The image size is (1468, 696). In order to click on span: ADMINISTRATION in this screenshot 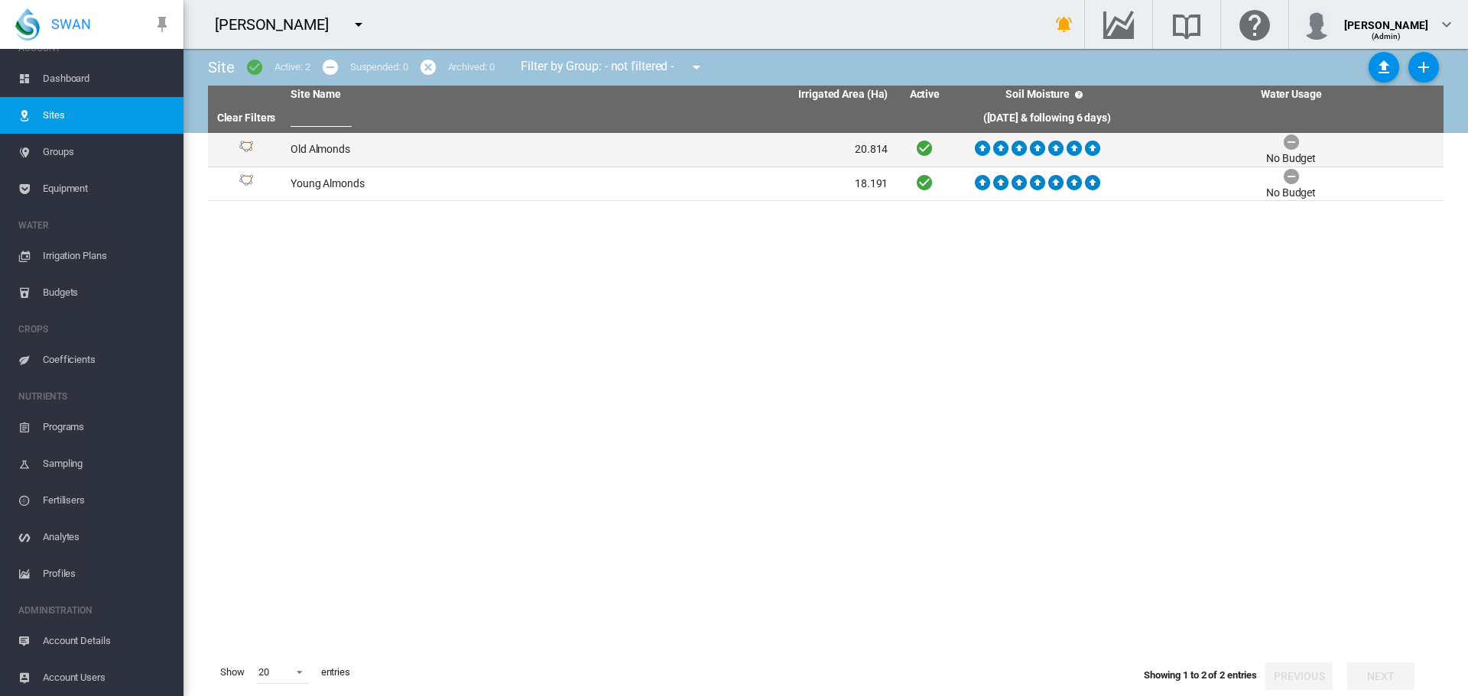, I will do `click(95, 611)`.